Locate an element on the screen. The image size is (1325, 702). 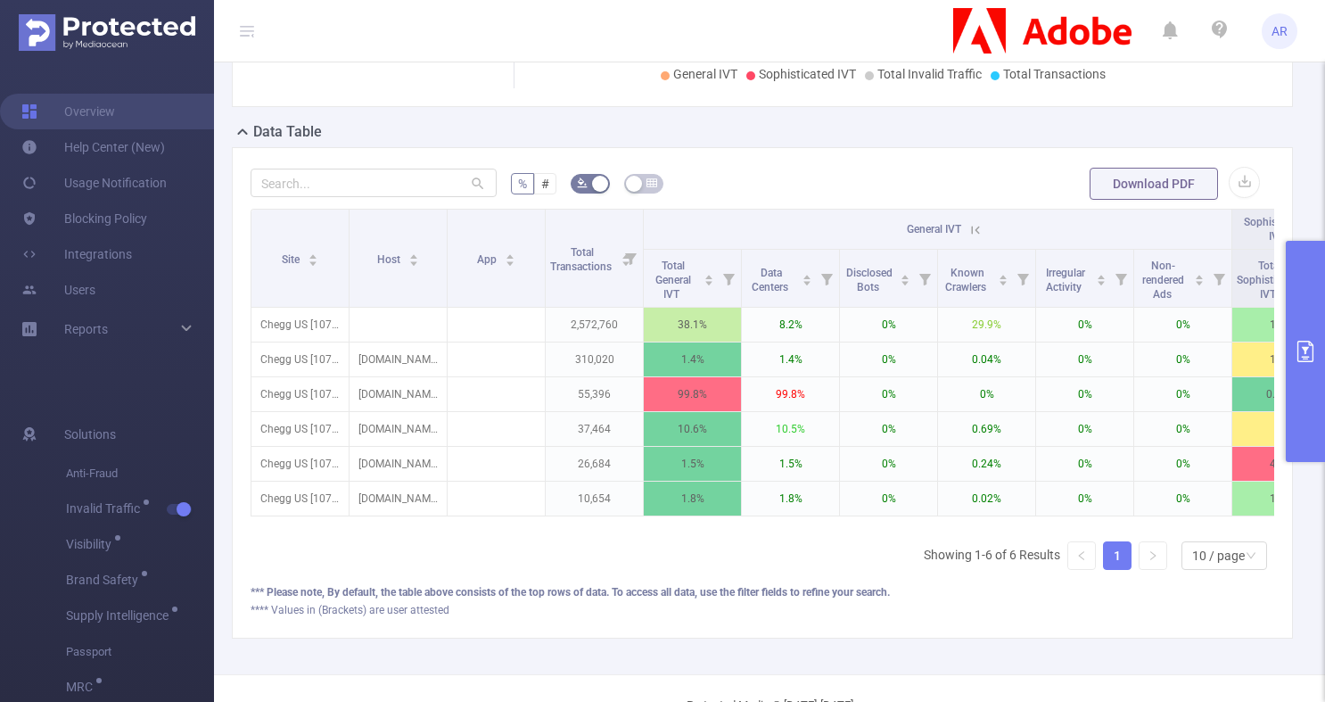
div: 10 / page is located at coordinates (1218, 556).